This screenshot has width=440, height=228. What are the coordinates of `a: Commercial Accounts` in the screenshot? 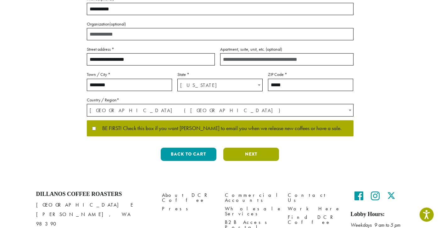 It's located at (252, 197).